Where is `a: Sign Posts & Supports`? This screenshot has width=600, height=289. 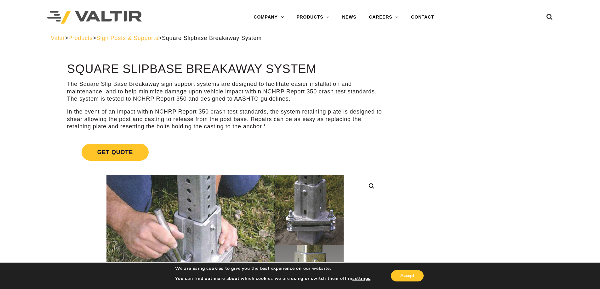 a: Sign Posts & Supports is located at coordinates (127, 38).